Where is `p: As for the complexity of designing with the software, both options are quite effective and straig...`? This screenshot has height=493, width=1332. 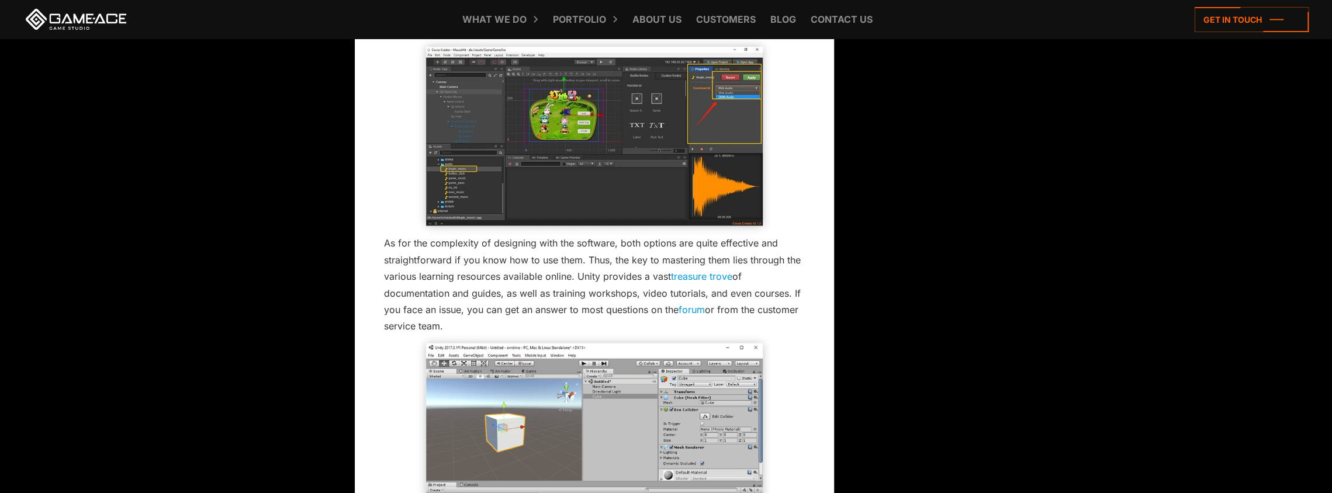 p: As for the complexity of designing with the software, both options are quite effective and straig... is located at coordinates (594, 284).